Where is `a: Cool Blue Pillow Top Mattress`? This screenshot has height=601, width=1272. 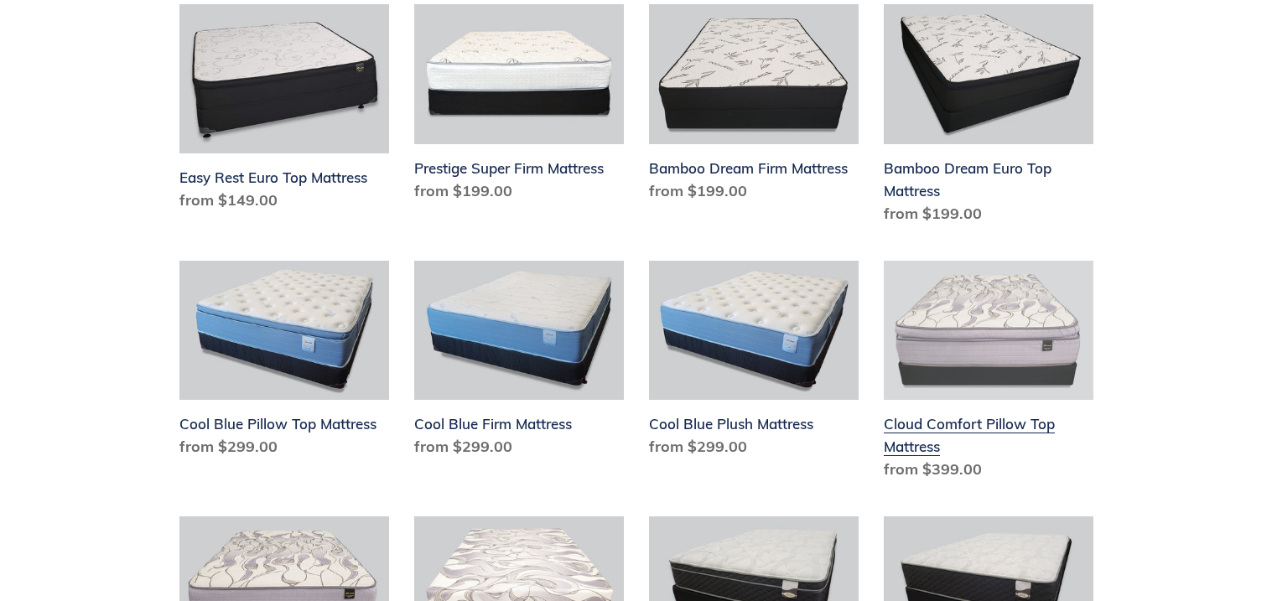
a: Cool Blue Pillow Top Mattress is located at coordinates (284, 363).